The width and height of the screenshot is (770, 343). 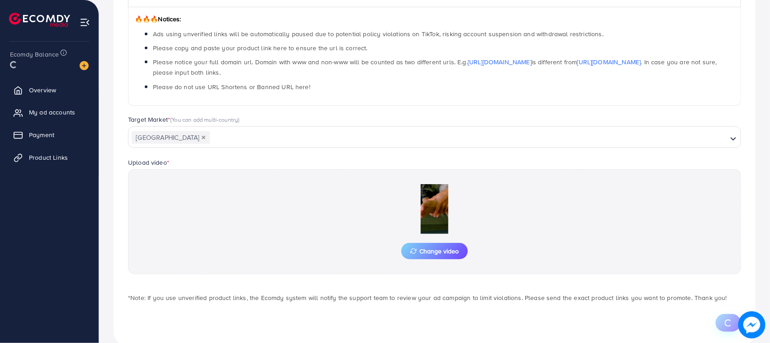 I want to click on span: Payment, so click(x=42, y=135).